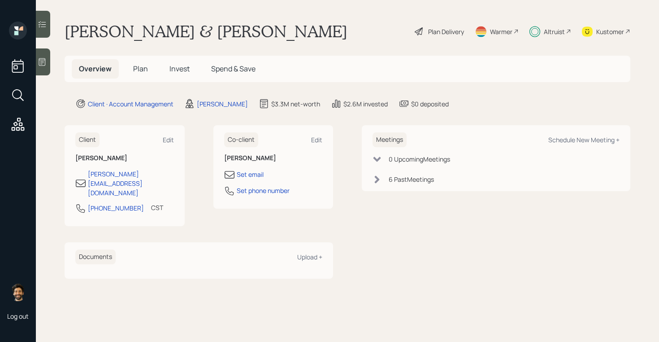 Image resolution: width=659 pixels, height=342 pixels. Describe the element at coordinates (250, 174) in the screenshot. I see `div: Set email` at that location.